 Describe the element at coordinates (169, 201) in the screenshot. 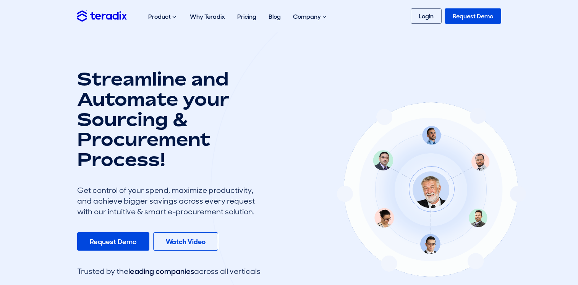

I see `div: Get control of your spend, maximize productivity, and achieve bigger savings across every request...` at that location.